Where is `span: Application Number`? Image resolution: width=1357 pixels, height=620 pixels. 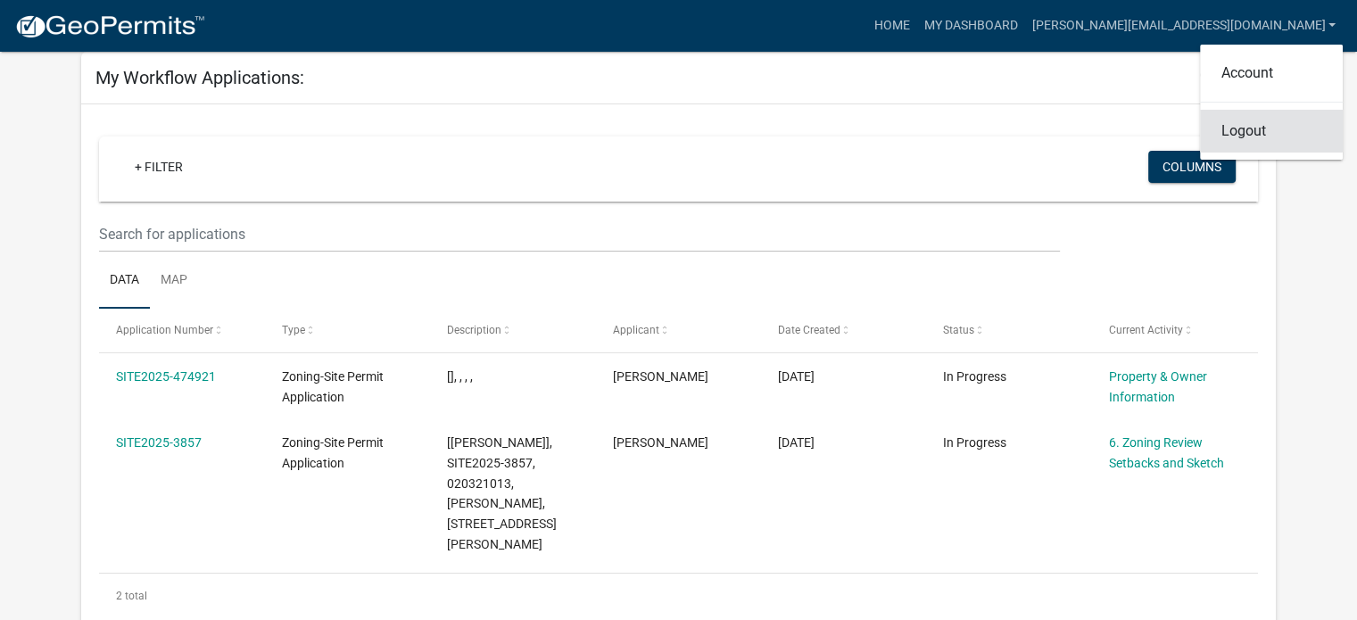 span: Application Number is located at coordinates (164, 330).